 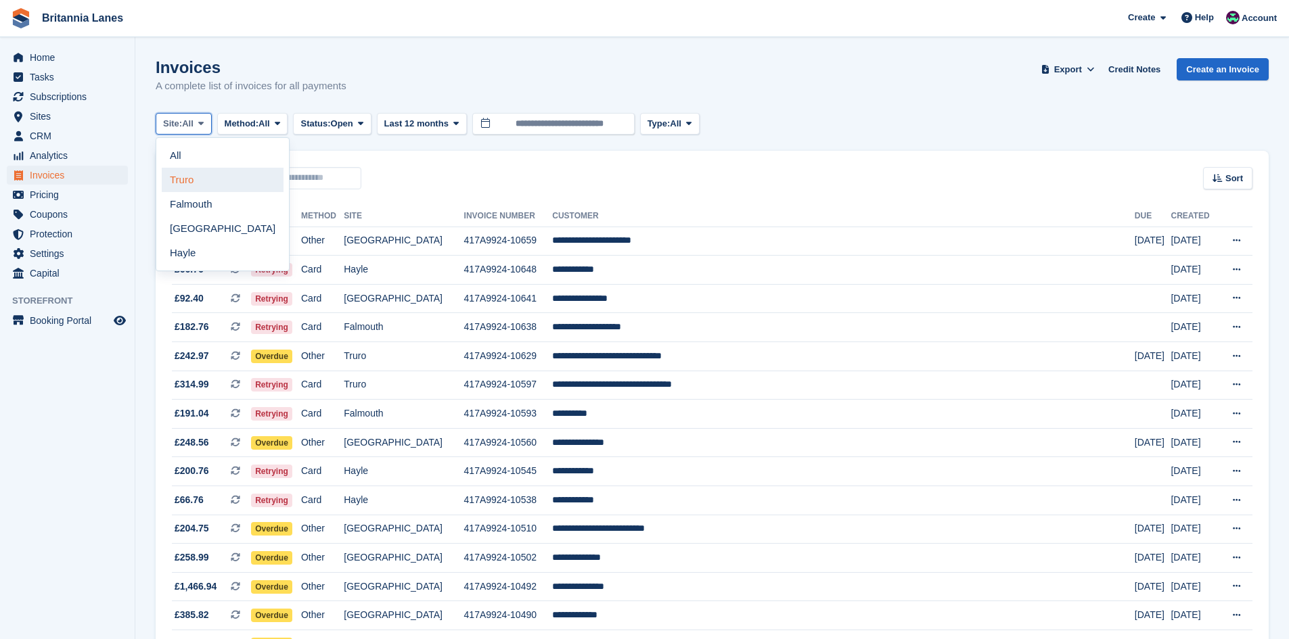 I want to click on button: Method: All, so click(x=252, y=124).